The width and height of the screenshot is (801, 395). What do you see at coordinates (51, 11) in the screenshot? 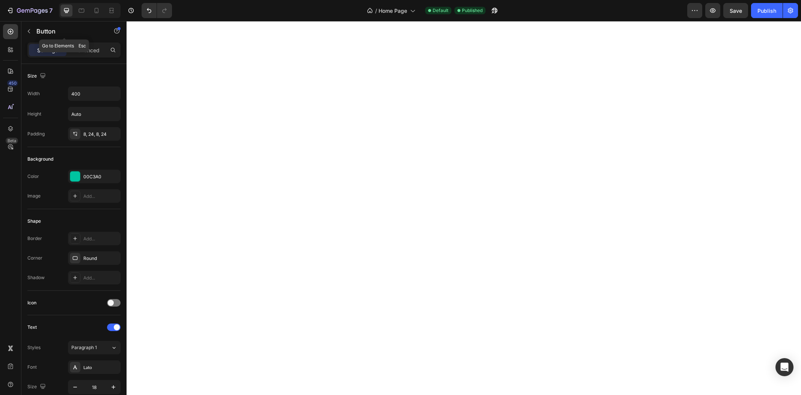
I see `p: 7` at bounding box center [51, 11].